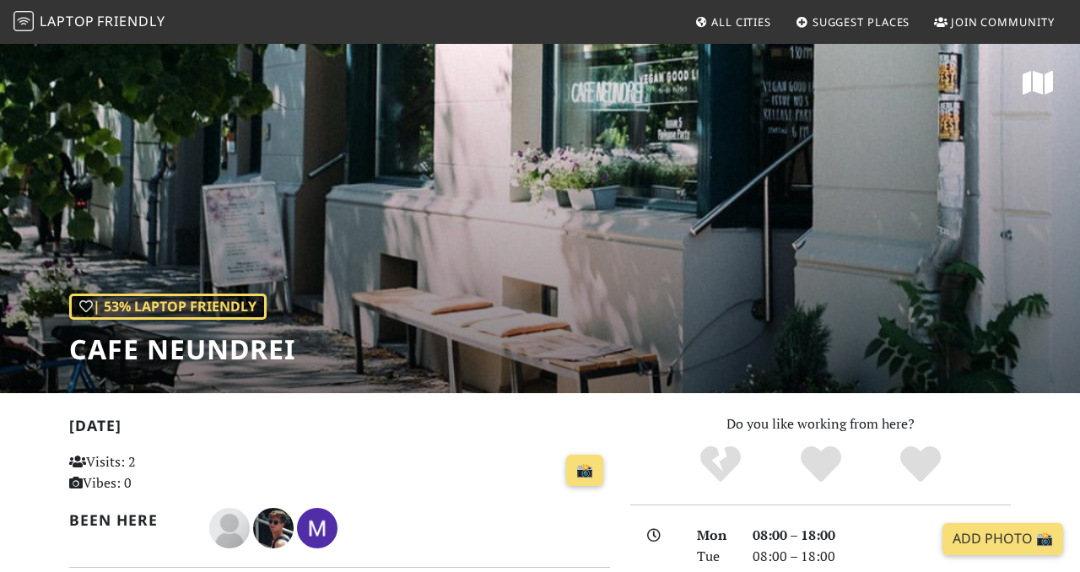 The image size is (1080, 572). Describe the element at coordinates (24, 21) in the screenshot. I see `img: LaptopFriendly` at that location.